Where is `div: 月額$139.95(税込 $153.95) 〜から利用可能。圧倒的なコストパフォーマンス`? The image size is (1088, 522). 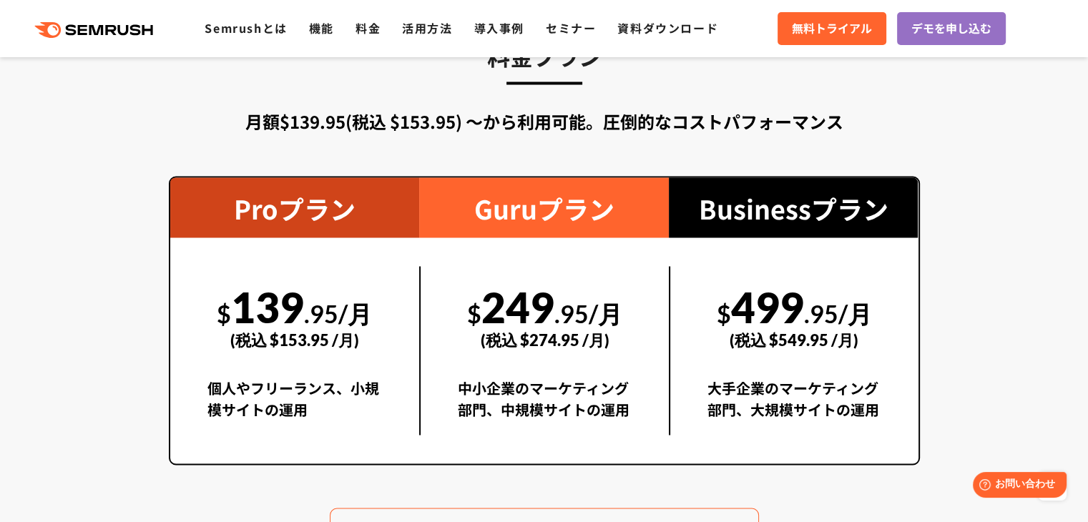
div: 月額$139.95(税込 $153.95) 〜から利用可能。圧倒的なコストパフォーマンス is located at coordinates (544, 122).